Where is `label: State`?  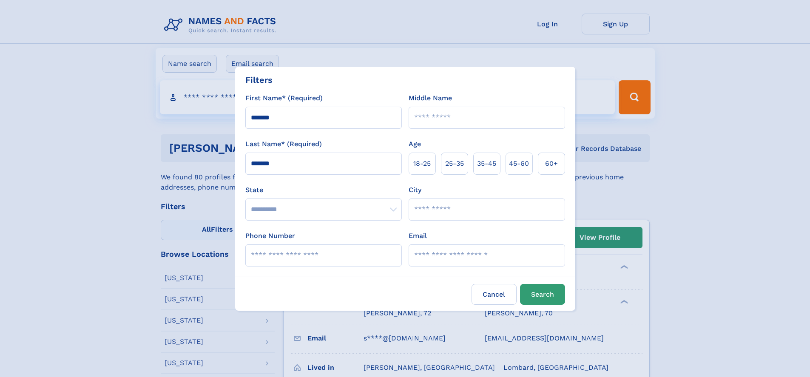
label: State is located at coordinates (324, 190).